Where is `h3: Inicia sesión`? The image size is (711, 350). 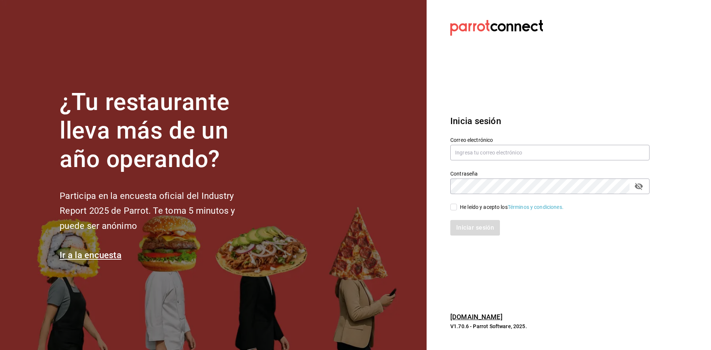
h3: Inicia sesión is located at coordinates (550, 121).